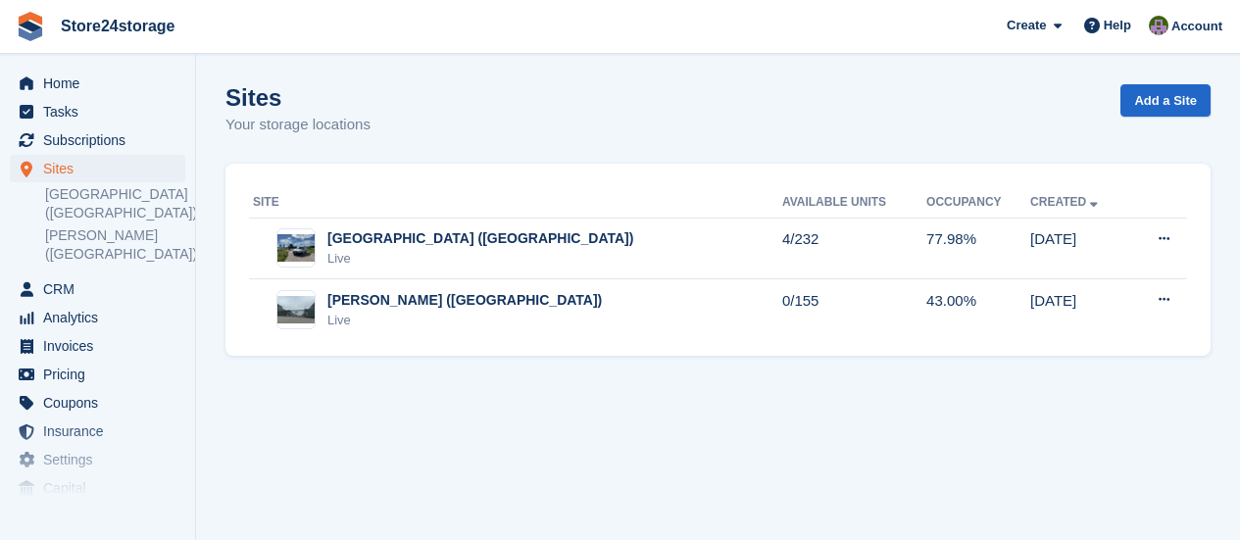 This screenshot has width=1240, height=540. I want to click on span: Sites, so click(102, 169).